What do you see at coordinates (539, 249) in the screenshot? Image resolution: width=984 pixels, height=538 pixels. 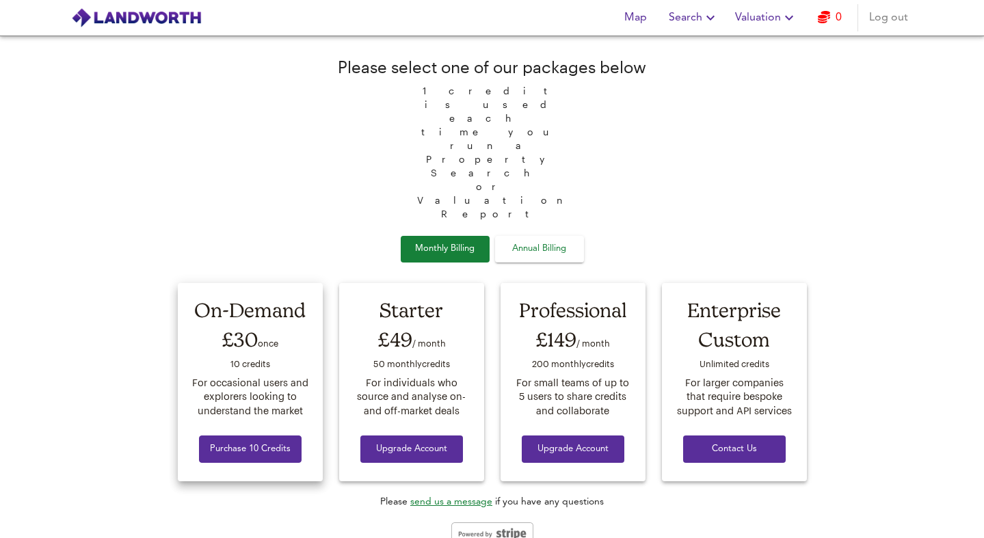 I see `button: Annual Billing` at bounding box center [539, 249].